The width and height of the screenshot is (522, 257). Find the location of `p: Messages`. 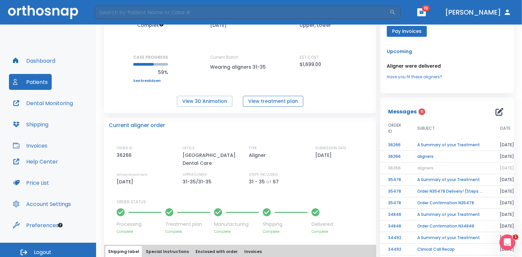

p: Messages is located at coordinates (402, 112).